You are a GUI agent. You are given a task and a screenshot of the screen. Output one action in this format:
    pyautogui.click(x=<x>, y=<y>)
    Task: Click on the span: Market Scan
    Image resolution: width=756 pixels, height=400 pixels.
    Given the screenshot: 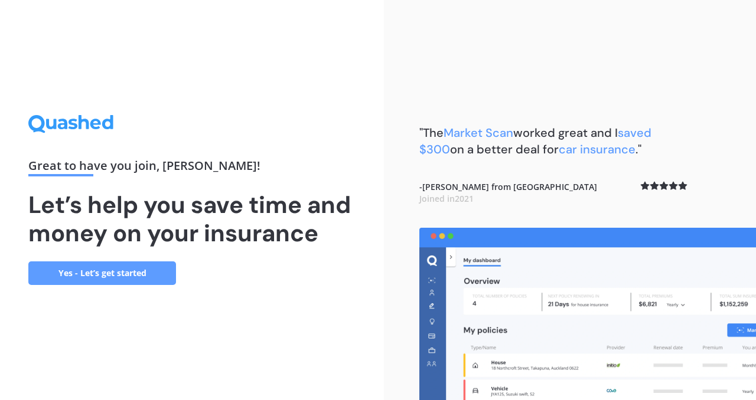 What is the action you would take?
    pyautogui.click(x=478, y=133)
    